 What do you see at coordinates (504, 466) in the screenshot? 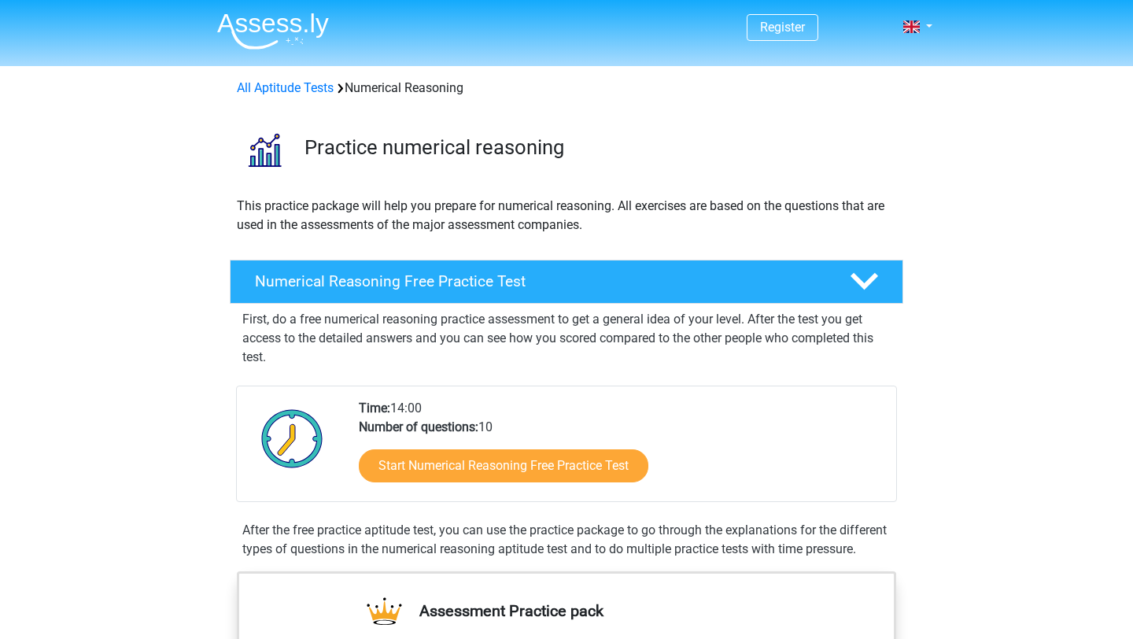
I see `a: Start Numerical Reasoning Free Practice Test` at bounding box center [504, 466].